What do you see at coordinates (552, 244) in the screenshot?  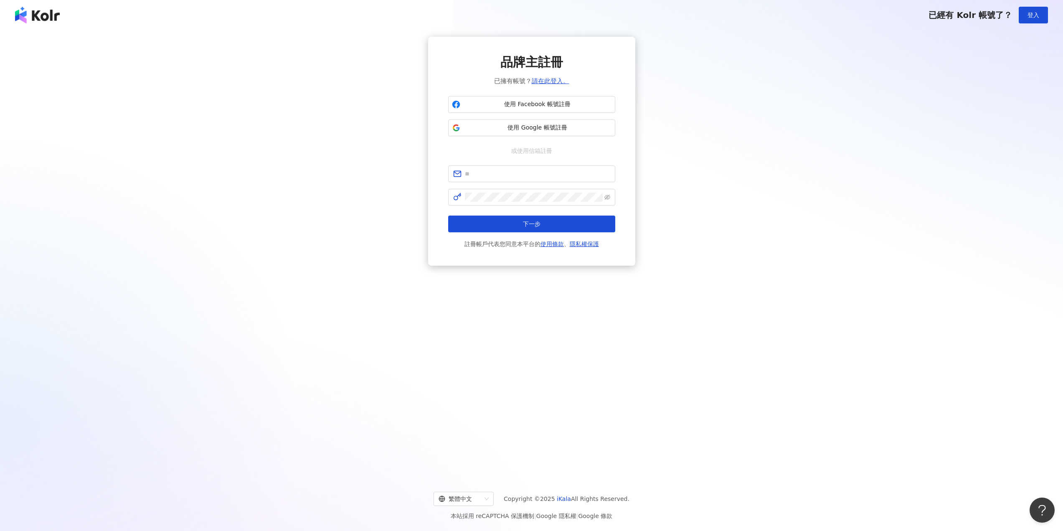 I see `a: 使用條款` at bounding box center [552, 244].